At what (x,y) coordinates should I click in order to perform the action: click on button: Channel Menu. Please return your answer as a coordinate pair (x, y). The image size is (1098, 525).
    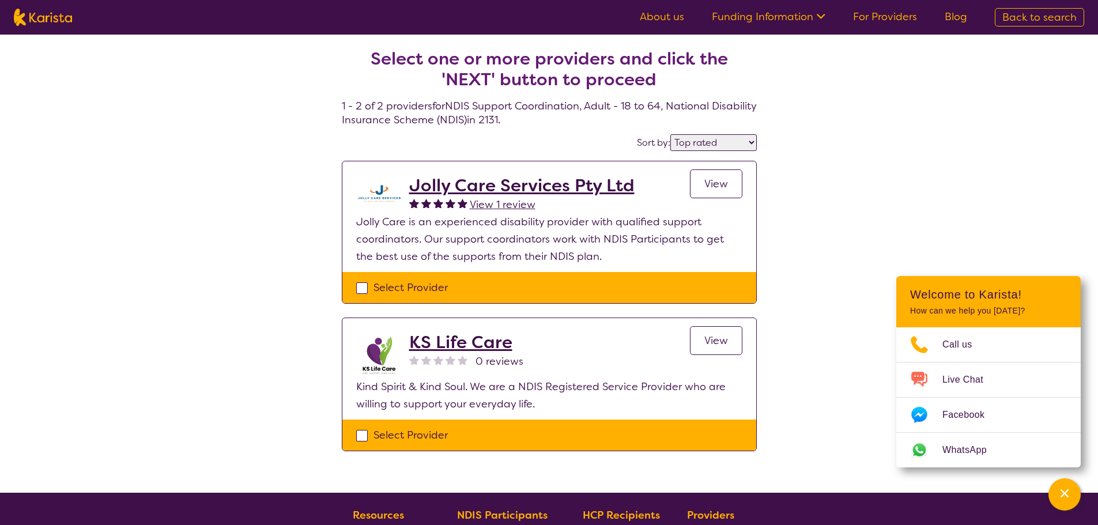
    Looking at the image, I should click on (1065, 495).